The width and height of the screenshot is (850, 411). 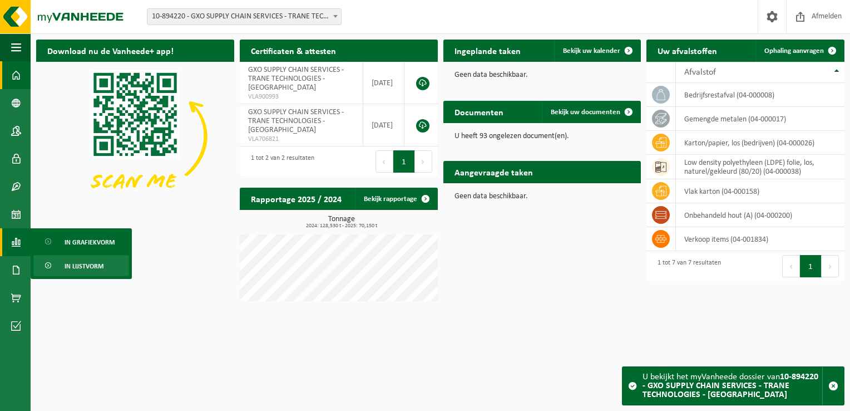 I want to click on div: 1 tot 2 van 2 resultaten, so click(x=280, y=161).